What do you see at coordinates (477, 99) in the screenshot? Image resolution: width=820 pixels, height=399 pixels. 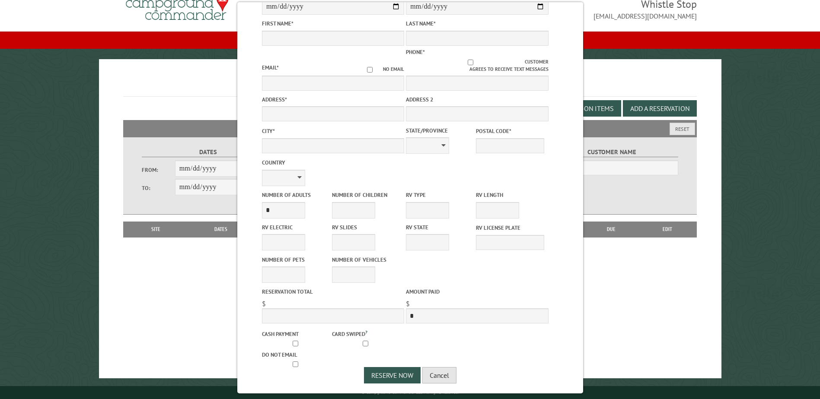 I see `label: Address 2` at bounding box center [477, 99].